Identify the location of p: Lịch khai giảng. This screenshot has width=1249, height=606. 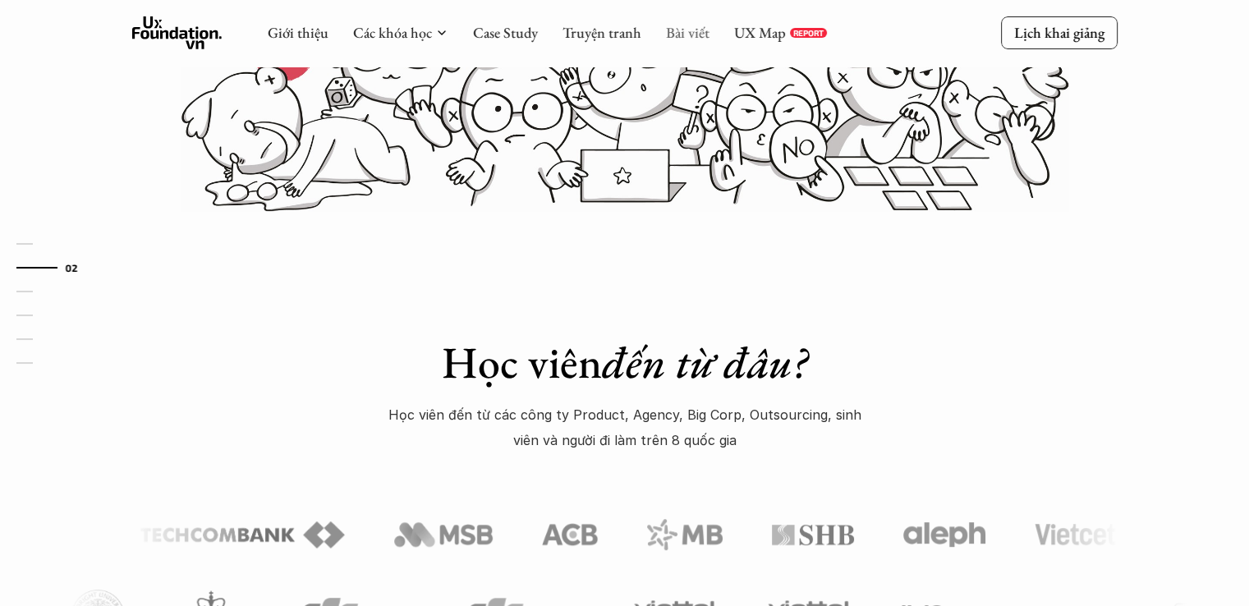
(1059, 32).